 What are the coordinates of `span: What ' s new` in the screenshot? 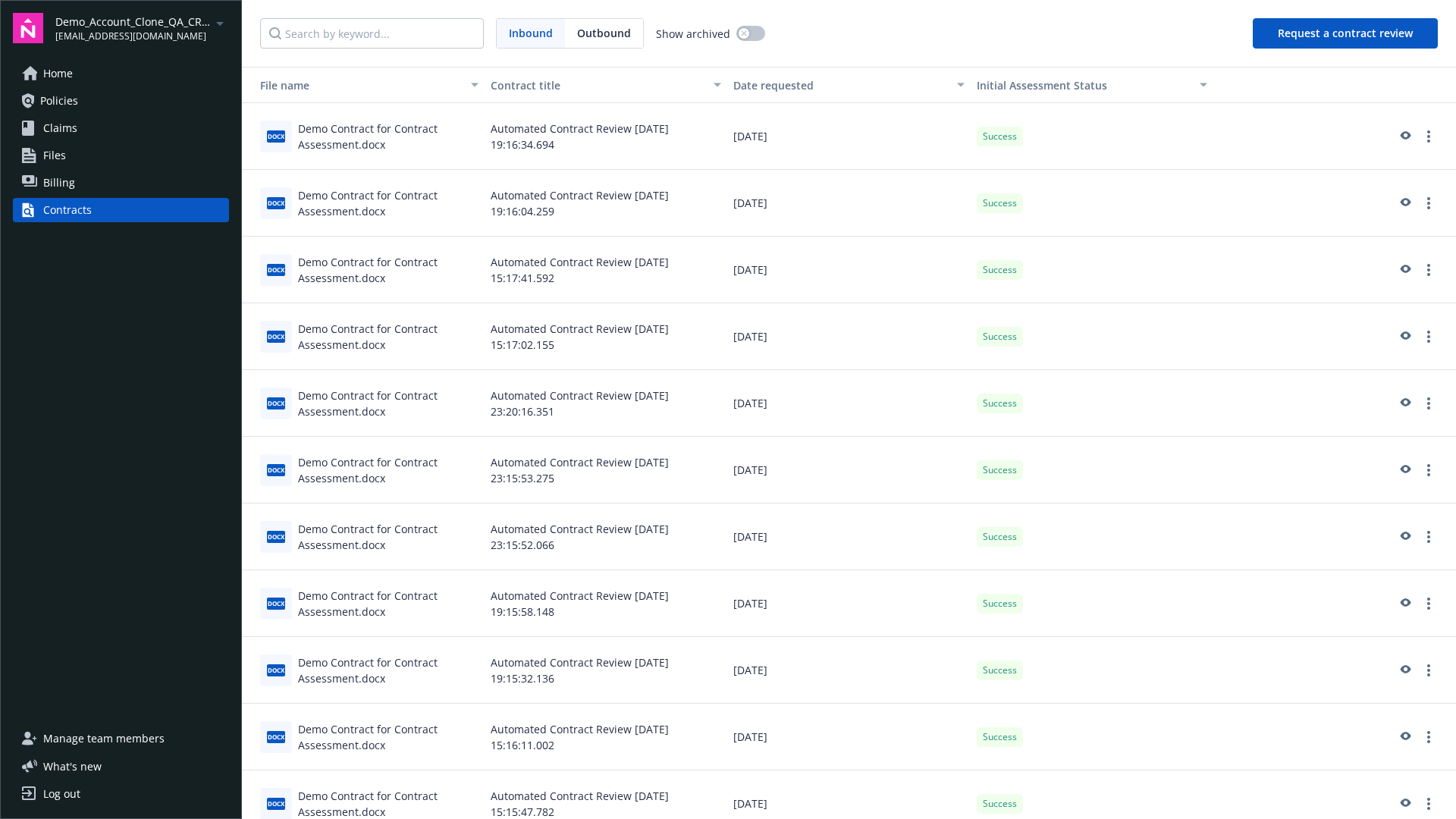 It's located at (72, 766).